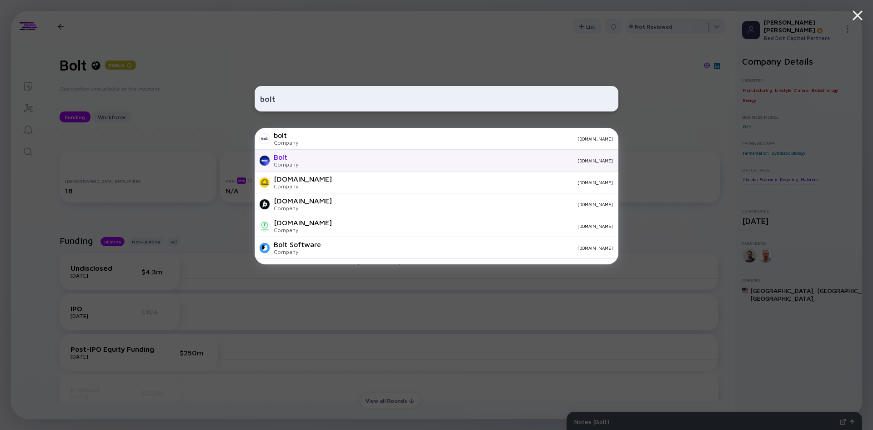 This screenshot has height=430, width=873. I want to click on div: Bolt, so click(286, 157).